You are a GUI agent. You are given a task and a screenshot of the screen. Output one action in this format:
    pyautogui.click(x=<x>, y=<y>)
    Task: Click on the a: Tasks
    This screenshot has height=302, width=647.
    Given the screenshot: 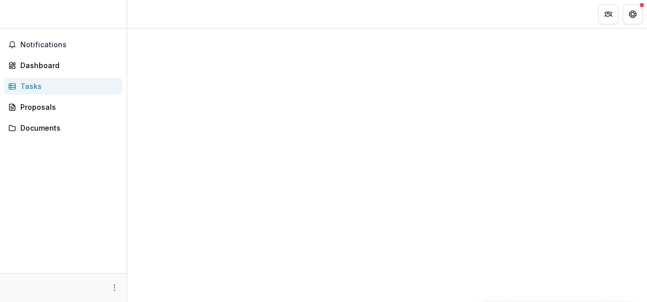 What is the action you would take?
    pyautogui.click(x=63, y=86)
    